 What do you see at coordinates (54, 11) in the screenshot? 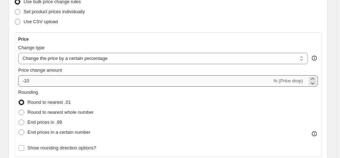
I see `span: Set product prices individually` at bounding box center [54, 11].